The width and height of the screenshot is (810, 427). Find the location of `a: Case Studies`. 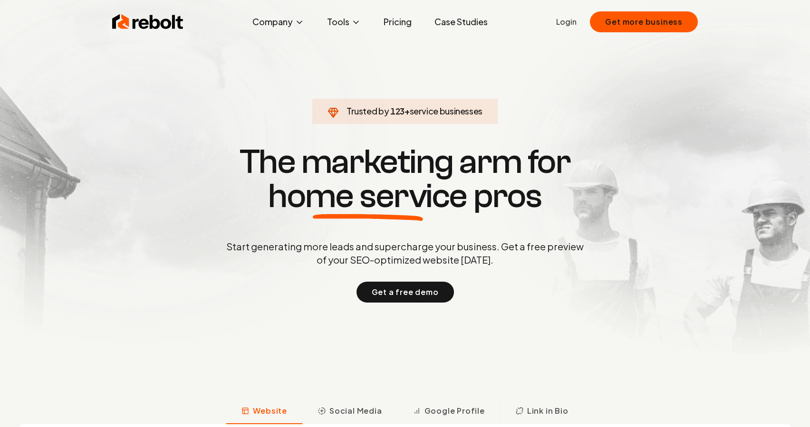

a: Case Studies is located at coordinates (461, 22).